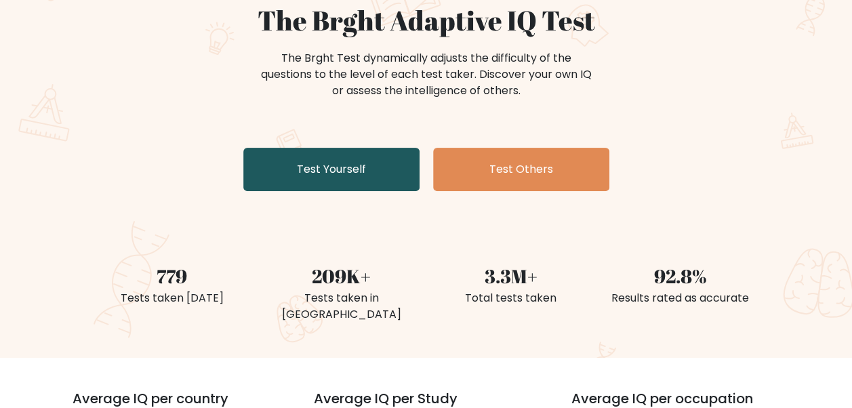  Describe the element at coordinates (426, 20) in the screenshot. I see `h1: The Brght Adaptive IQ Test` at that location.